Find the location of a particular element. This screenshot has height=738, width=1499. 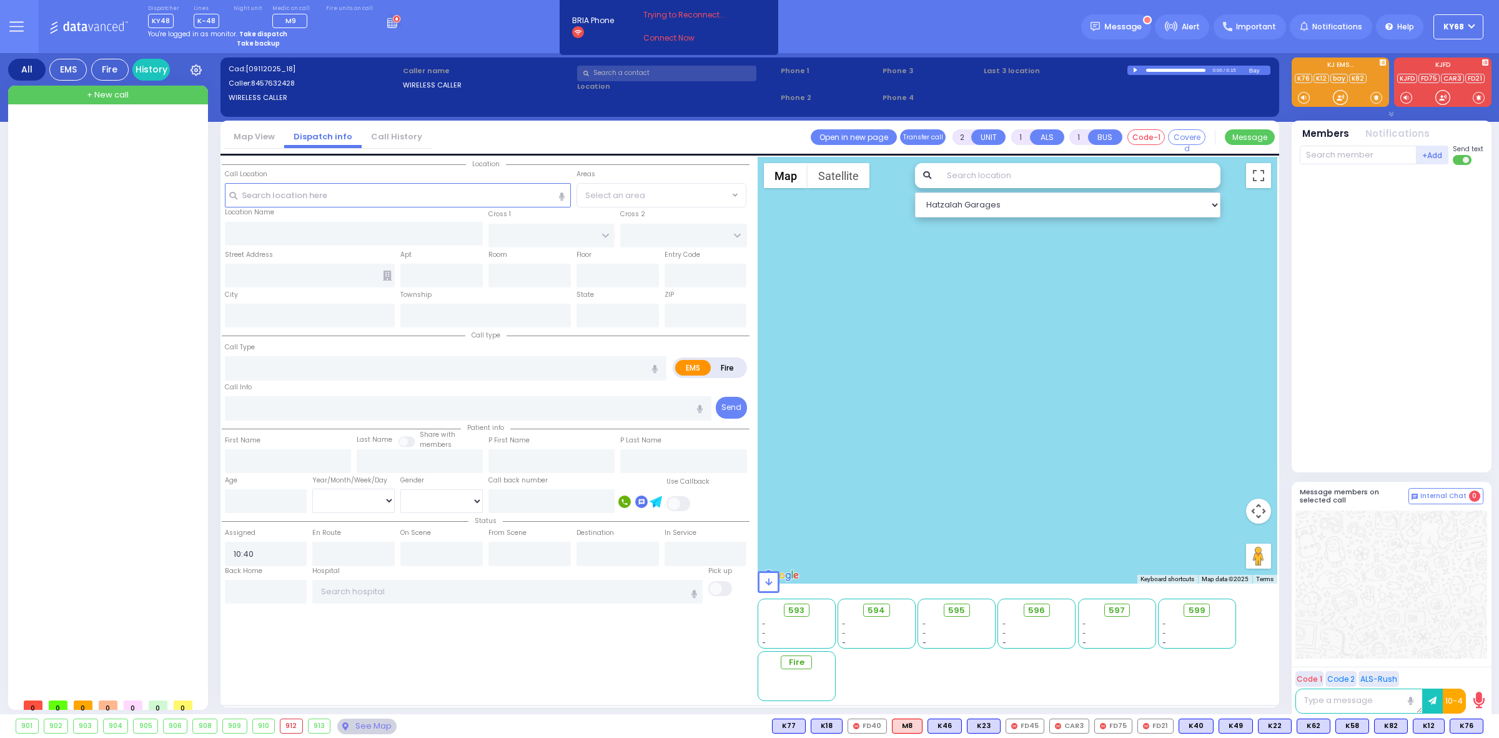

button: Internal Chat 0 is located at coordinates (1446, 496).